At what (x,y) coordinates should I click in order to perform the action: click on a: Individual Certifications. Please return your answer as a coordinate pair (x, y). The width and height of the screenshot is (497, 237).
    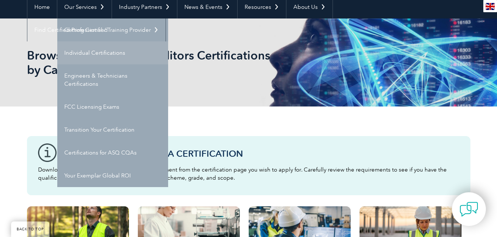
    Looking at the image, I should click on (113, 53).